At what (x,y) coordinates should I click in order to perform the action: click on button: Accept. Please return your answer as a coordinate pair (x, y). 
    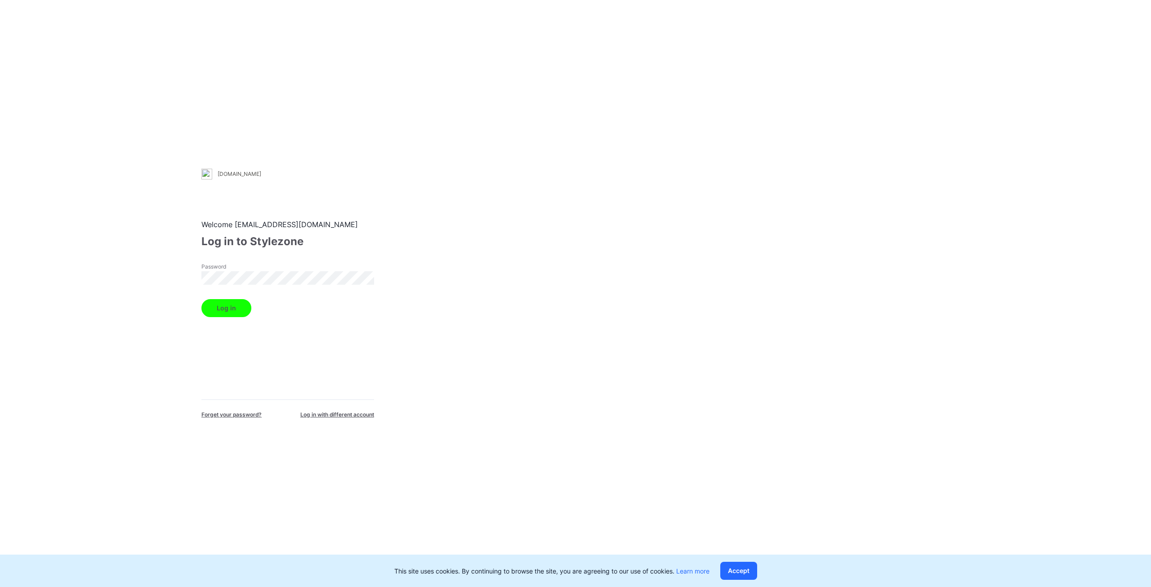
    Looking at the image, I should click on (739, 570).